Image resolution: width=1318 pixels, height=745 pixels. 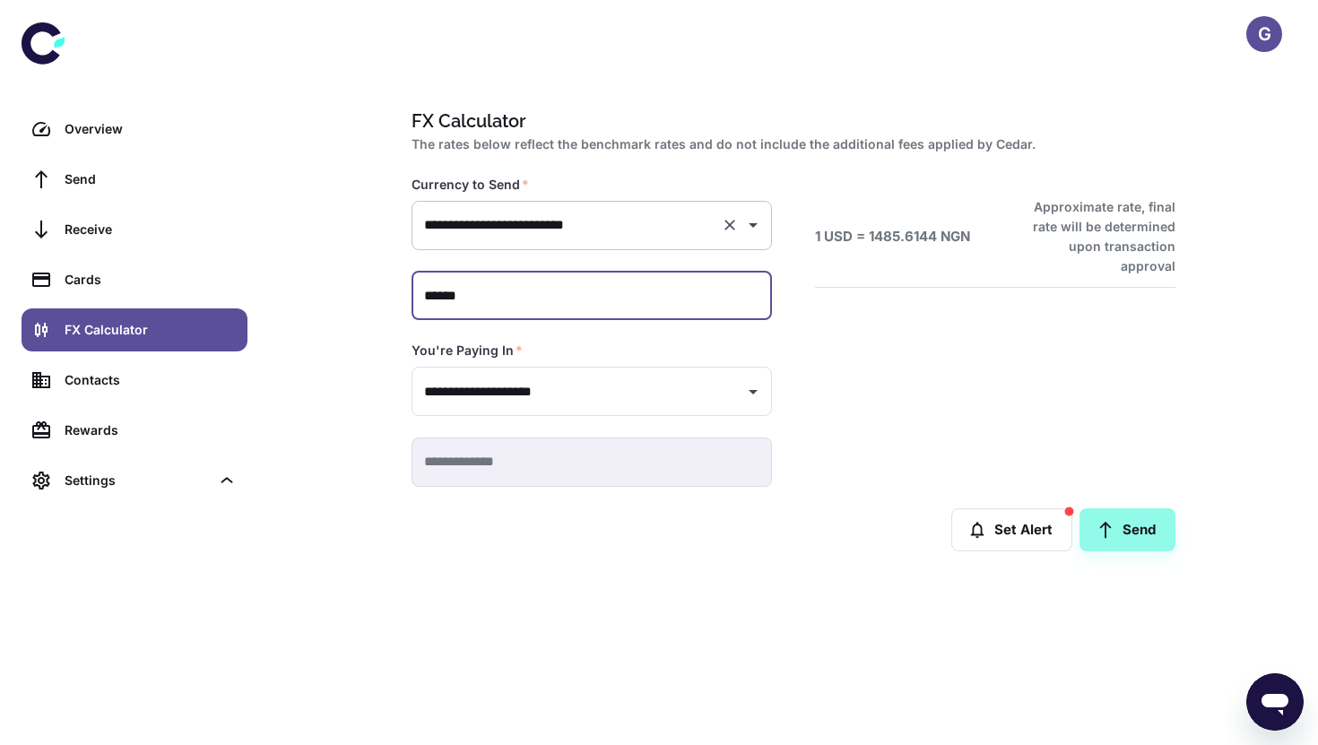 I want to click on div: FX Calculator, so click(x=151, y=330).